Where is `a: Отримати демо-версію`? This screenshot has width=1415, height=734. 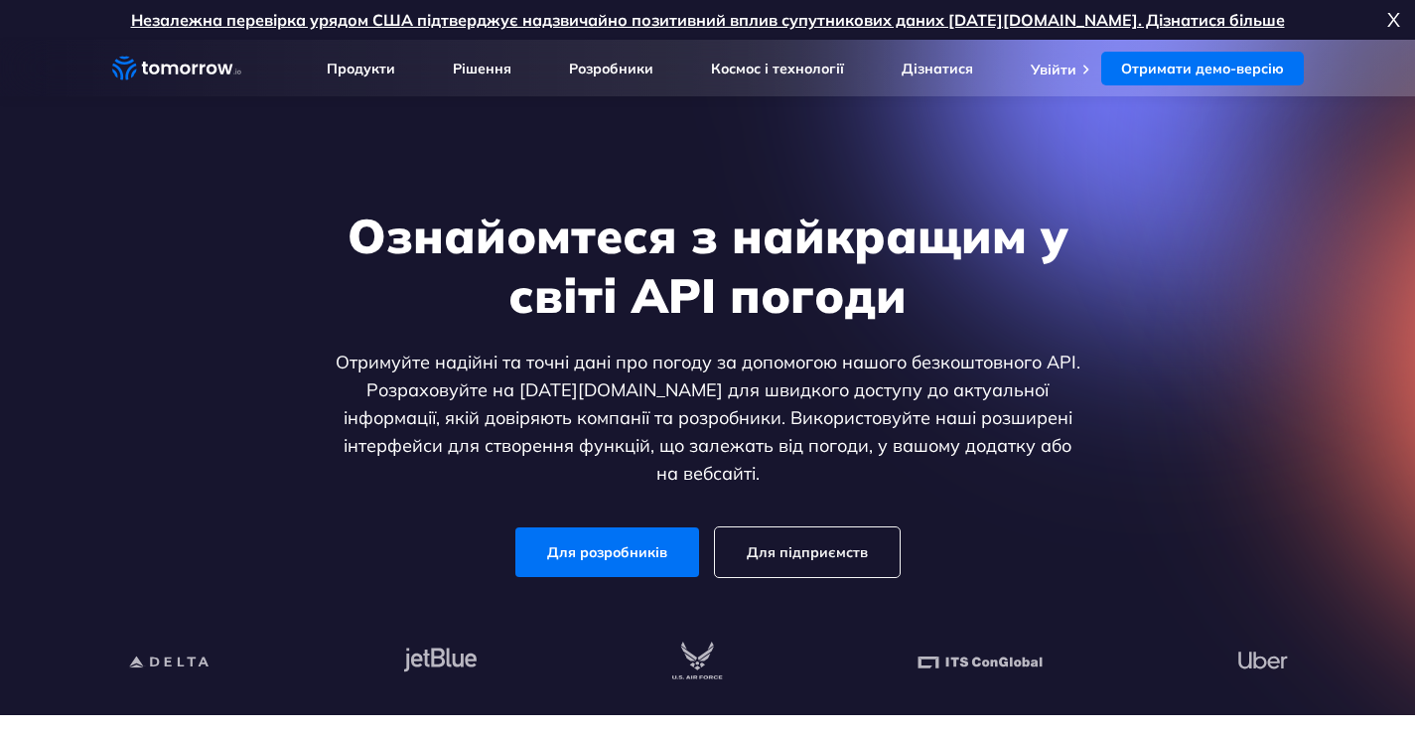 a: Отримати демо-версію is located at coordinates (1203, 69).